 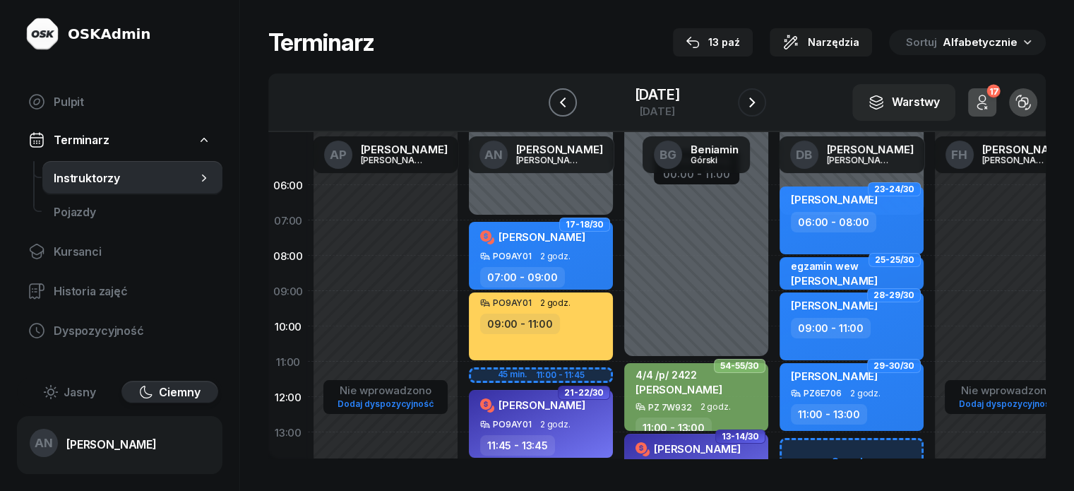 I want to click on div: 13:00, so click(x=288, y=432).